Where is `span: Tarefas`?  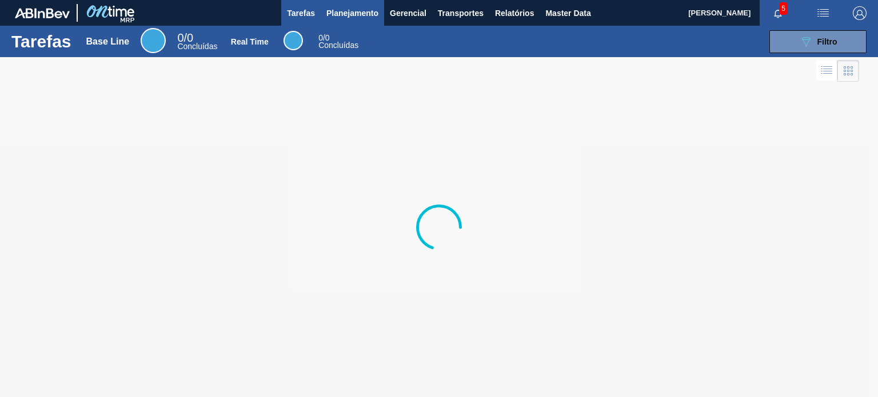
span: Tarefas is located at coordinates (301, 13).